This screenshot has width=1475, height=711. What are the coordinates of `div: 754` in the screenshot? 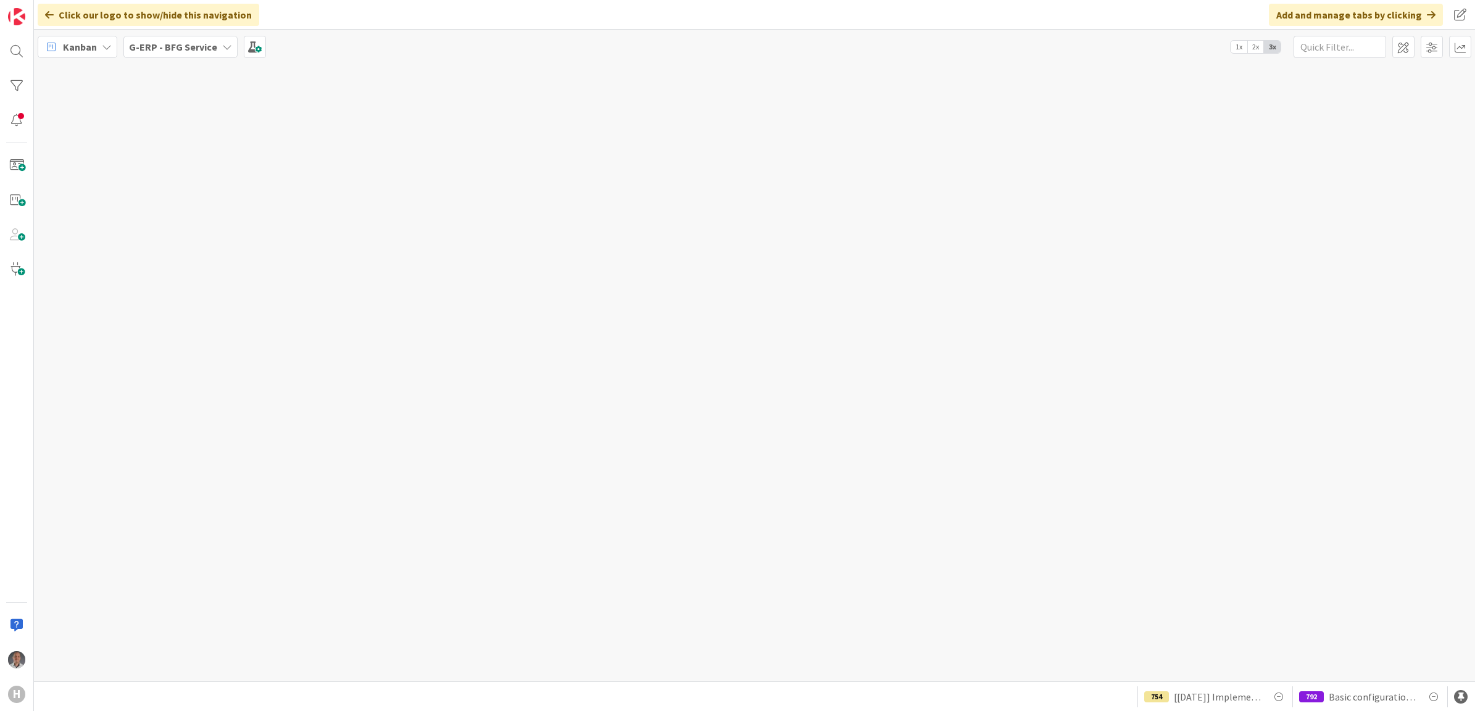 It's located at (1157, 697).